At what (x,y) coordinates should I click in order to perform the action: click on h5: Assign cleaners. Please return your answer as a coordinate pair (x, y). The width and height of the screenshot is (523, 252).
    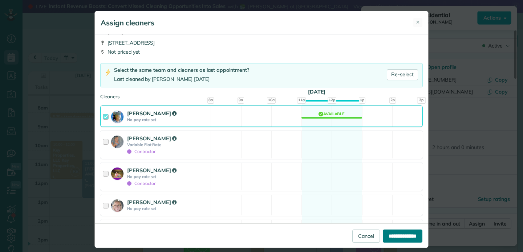
    Looking at the image, I should click on (127, 23).